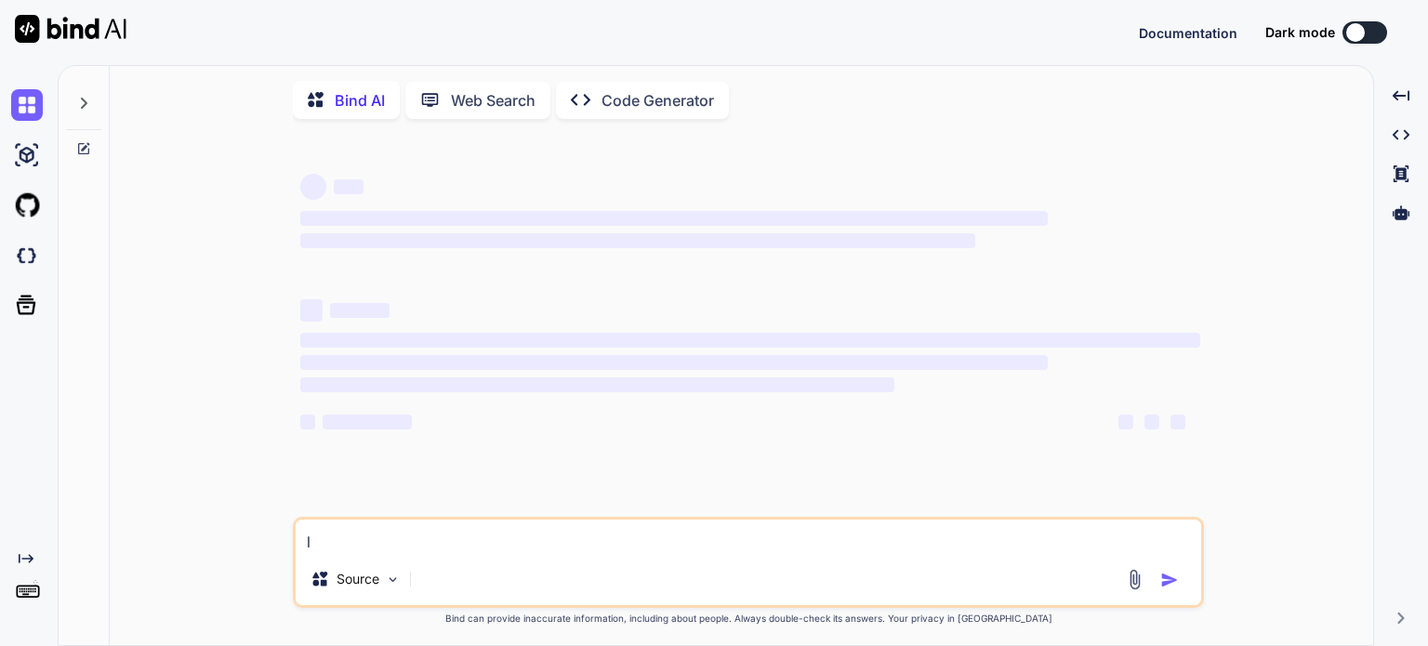 This screenshot has height=646, width=1428. I want to click on p: Web Search, so click(493, 100).